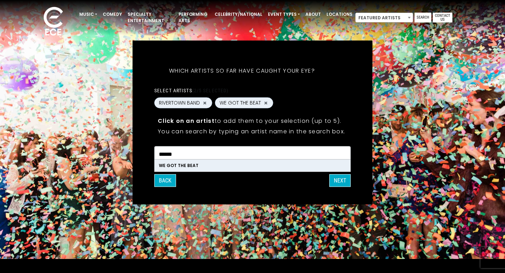  I want to click on a: Event Types, so click(284, 14).